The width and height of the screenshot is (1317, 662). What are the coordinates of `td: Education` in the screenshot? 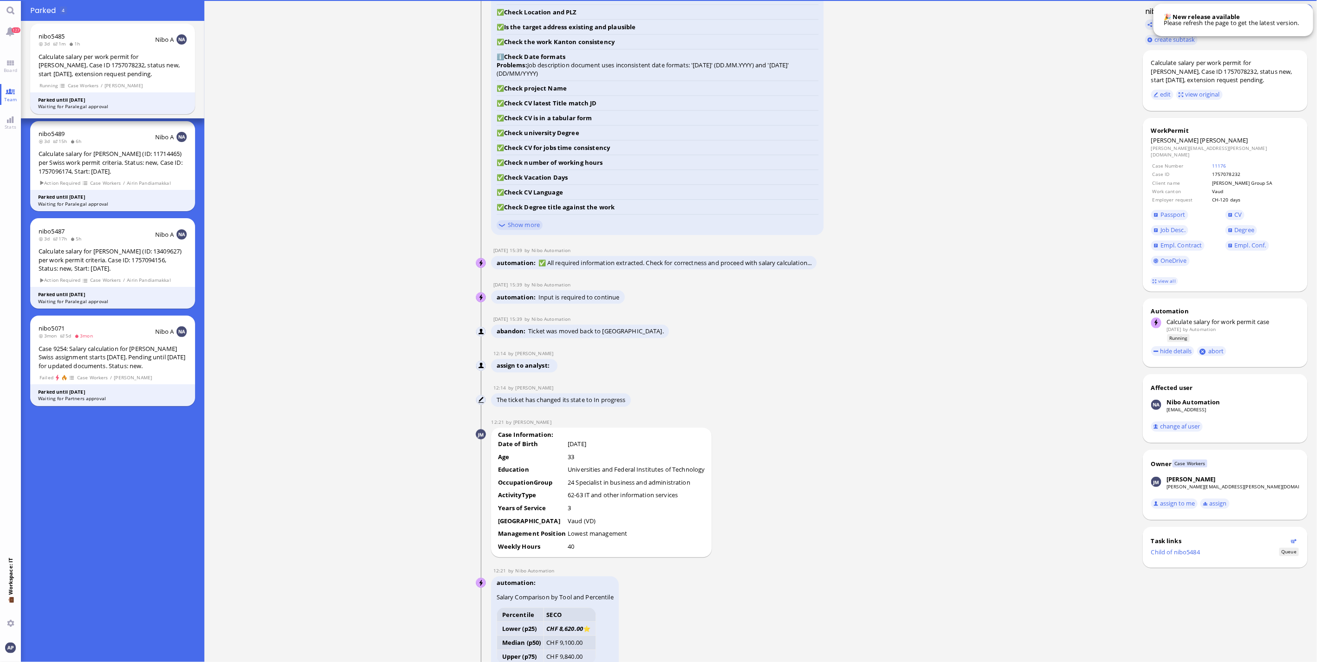 It's located at (532, 471).